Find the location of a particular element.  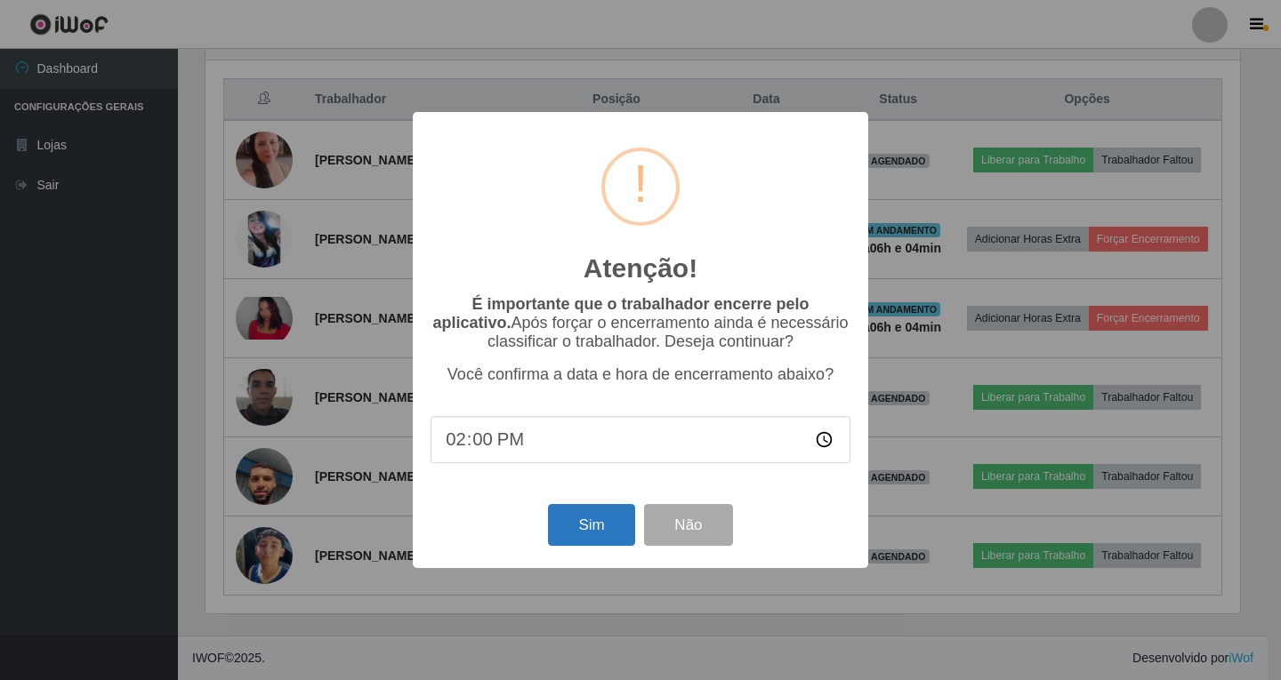

button: Sim is located at coordinates (590, 525).